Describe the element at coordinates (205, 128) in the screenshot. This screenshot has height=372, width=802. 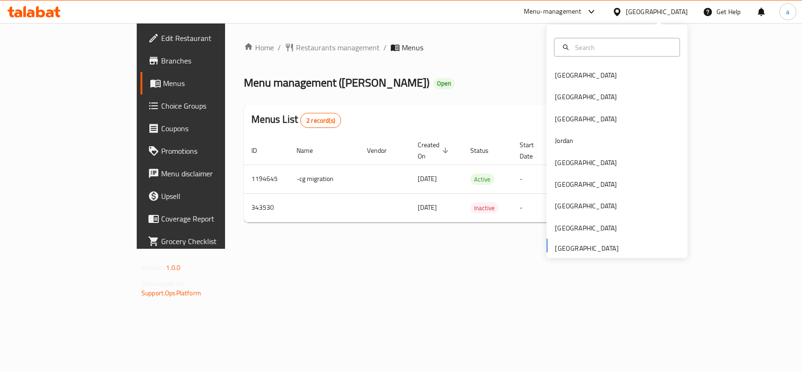
I see `a: Coupons` at that location.